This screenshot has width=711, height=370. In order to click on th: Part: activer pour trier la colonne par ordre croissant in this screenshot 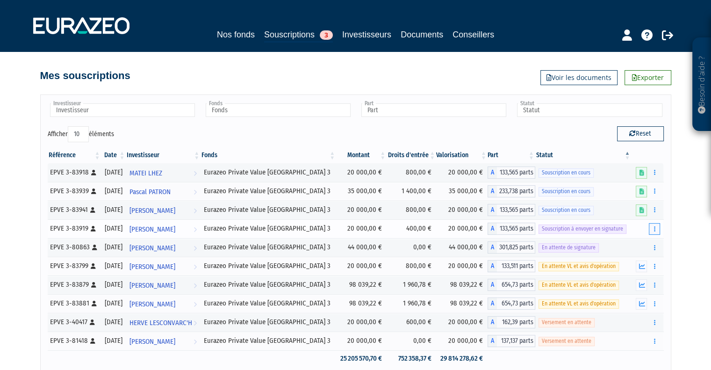, I will do `click(511, 155)`.